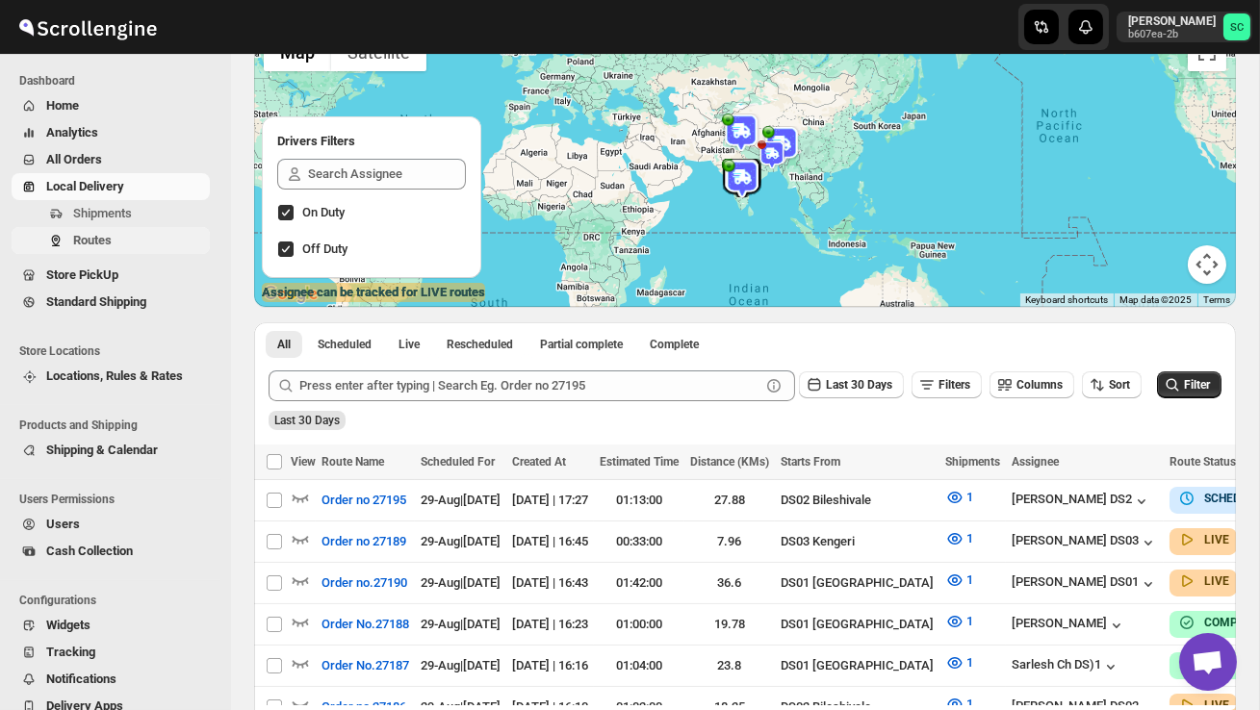 The height and width of the screenshot is (710, 1260). What do you see at coordinates (1208, 662) in the screenshot?
I see `a: Open chat` at bounding box center [1208, 662].